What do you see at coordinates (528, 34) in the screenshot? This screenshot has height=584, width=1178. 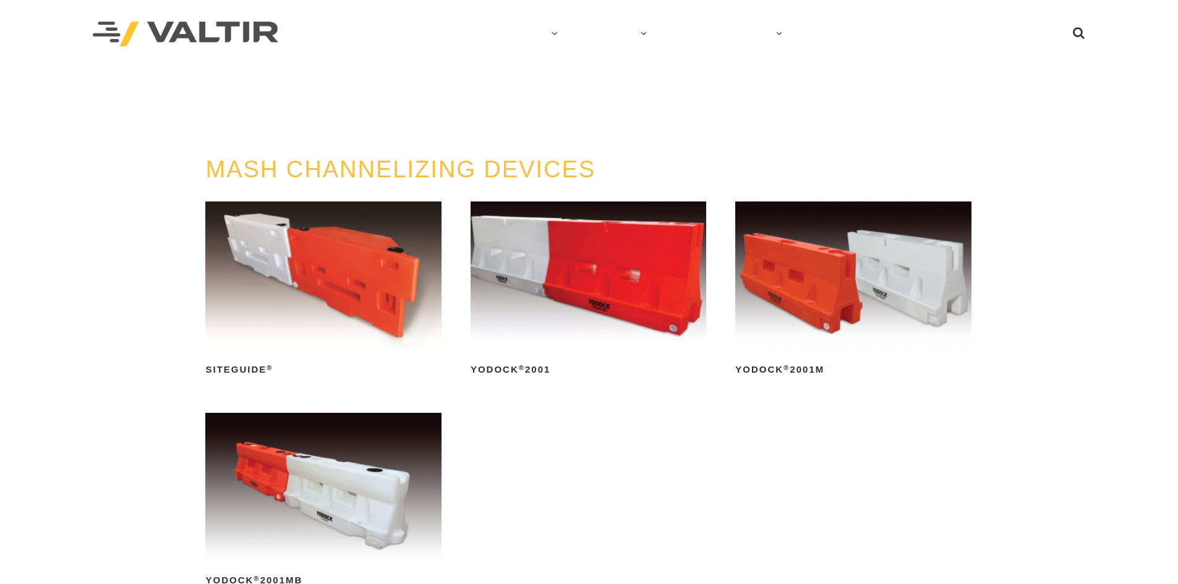 I see `a: COMPANY` at bounding box center [528, 34].